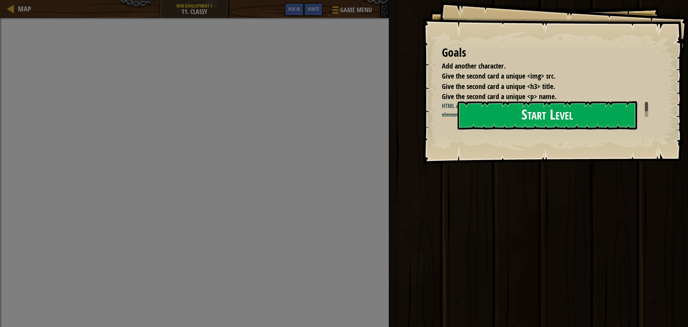 The image size is (688, 327). What do you see at coordinates (540, 86) in the screenshot?
I see `li: Give the second card a unique <h3> title.` at bounding box center [540, 86].